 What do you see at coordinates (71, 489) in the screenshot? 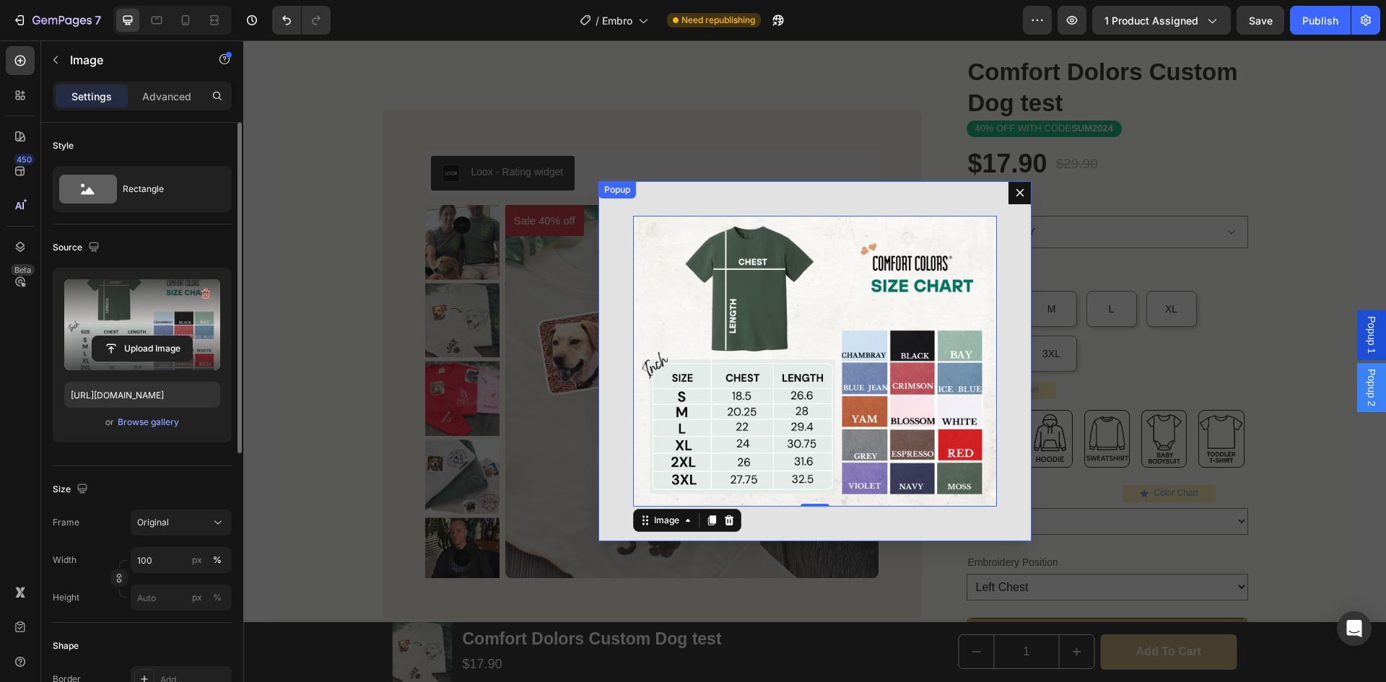
I see `div: Size` at bounding box center [71, 489].